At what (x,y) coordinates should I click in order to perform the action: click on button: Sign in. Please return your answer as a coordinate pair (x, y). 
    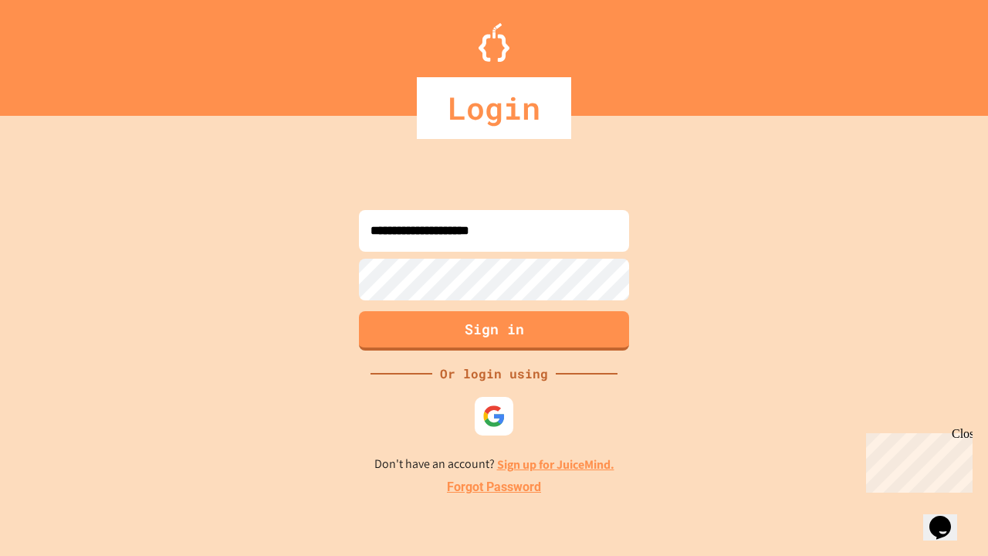
    Looking at the image, I should click on (494, 331).